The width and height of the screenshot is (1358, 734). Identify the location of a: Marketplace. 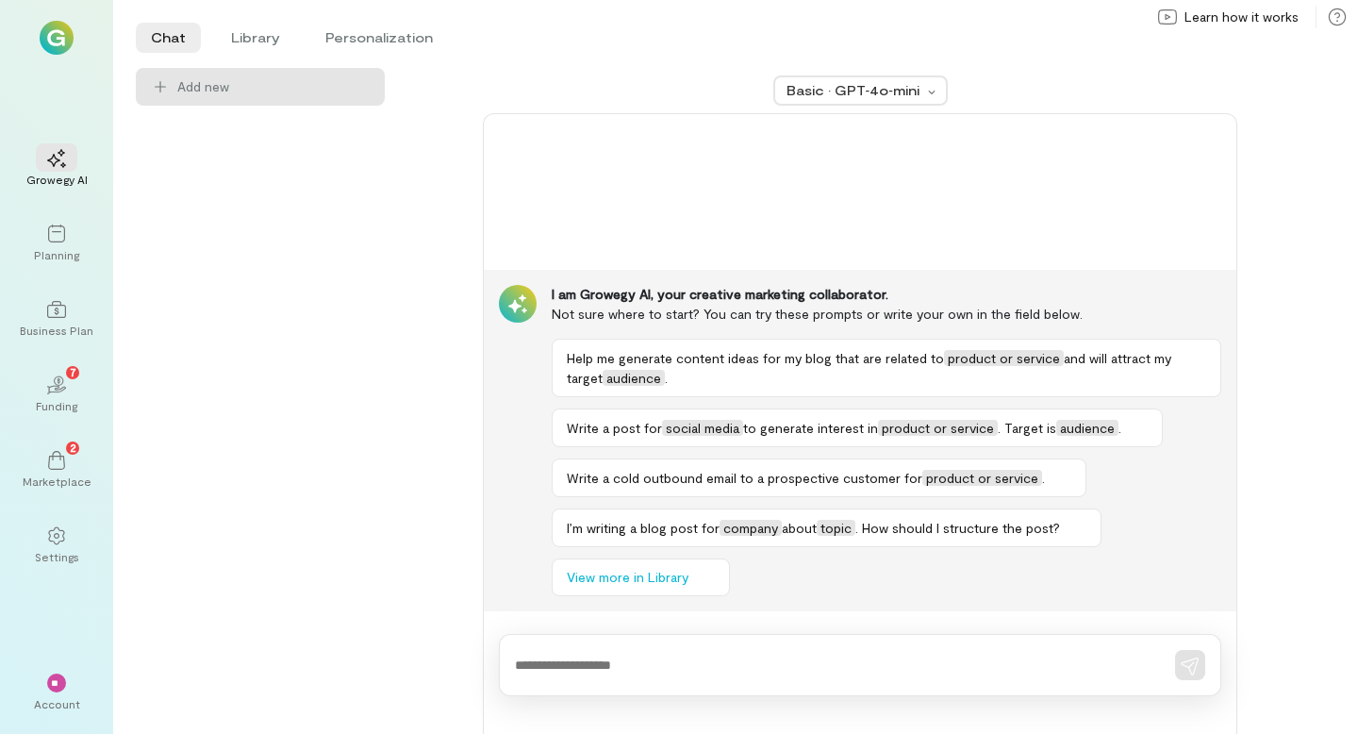
(57, 470).